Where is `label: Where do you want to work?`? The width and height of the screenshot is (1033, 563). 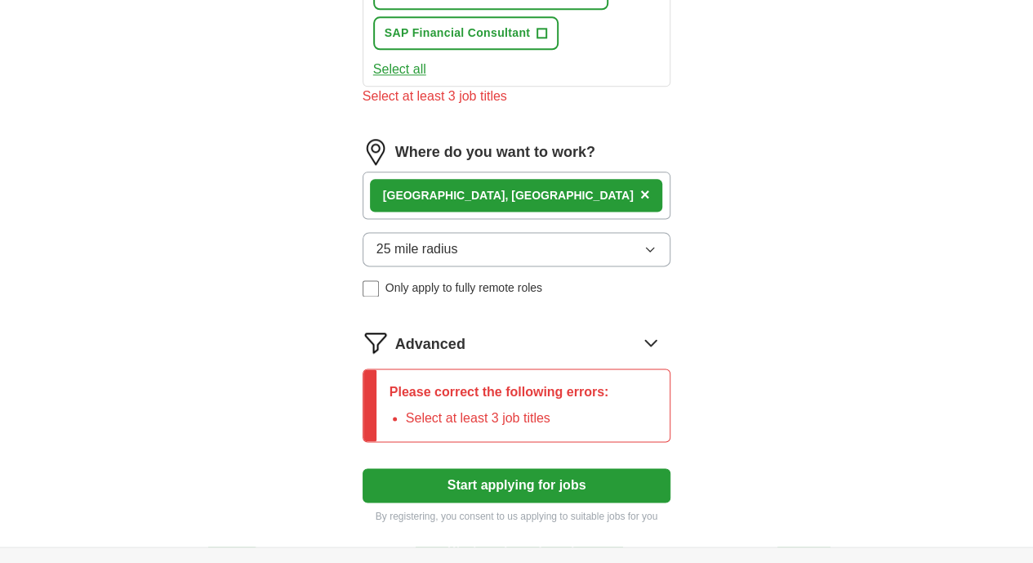
label: Where do you want to work? is located at coordinates (495, 152).